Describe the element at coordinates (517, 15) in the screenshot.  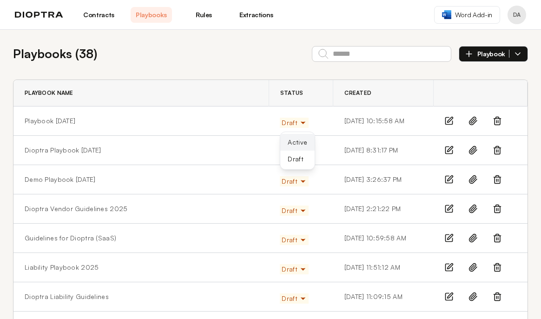
I see `button: Profile menu` at that location.